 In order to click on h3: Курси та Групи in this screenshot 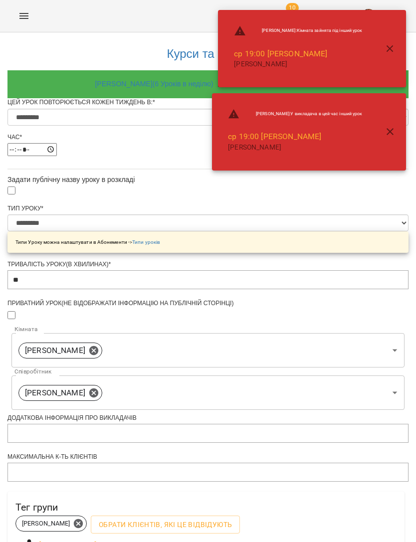, I will do `click(208, 54)`.